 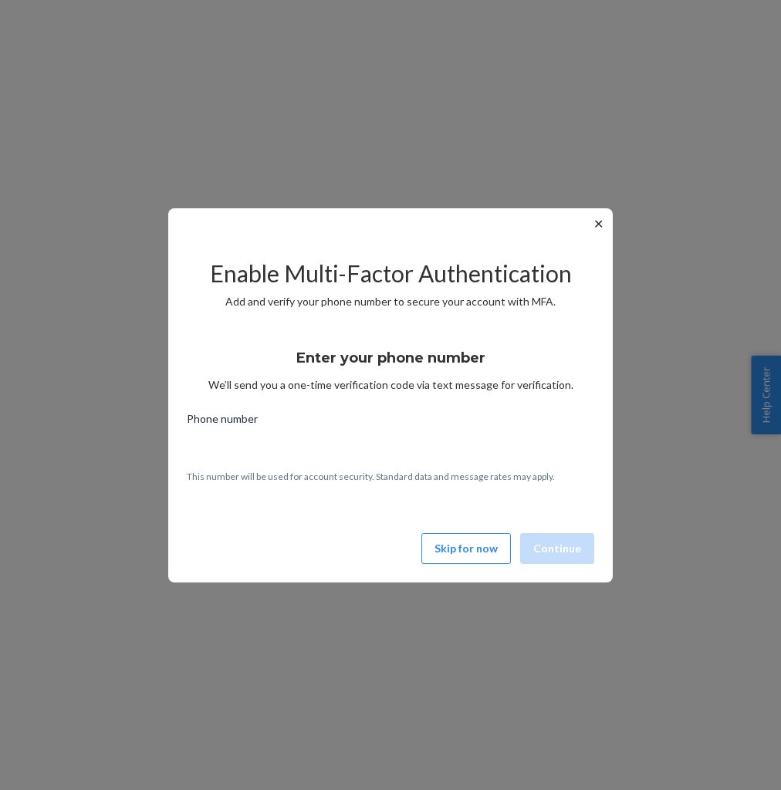 What do you see at coordinates (557, 548) in the screenshot?
I see `button: Continue` at bounding box center [557, 548].